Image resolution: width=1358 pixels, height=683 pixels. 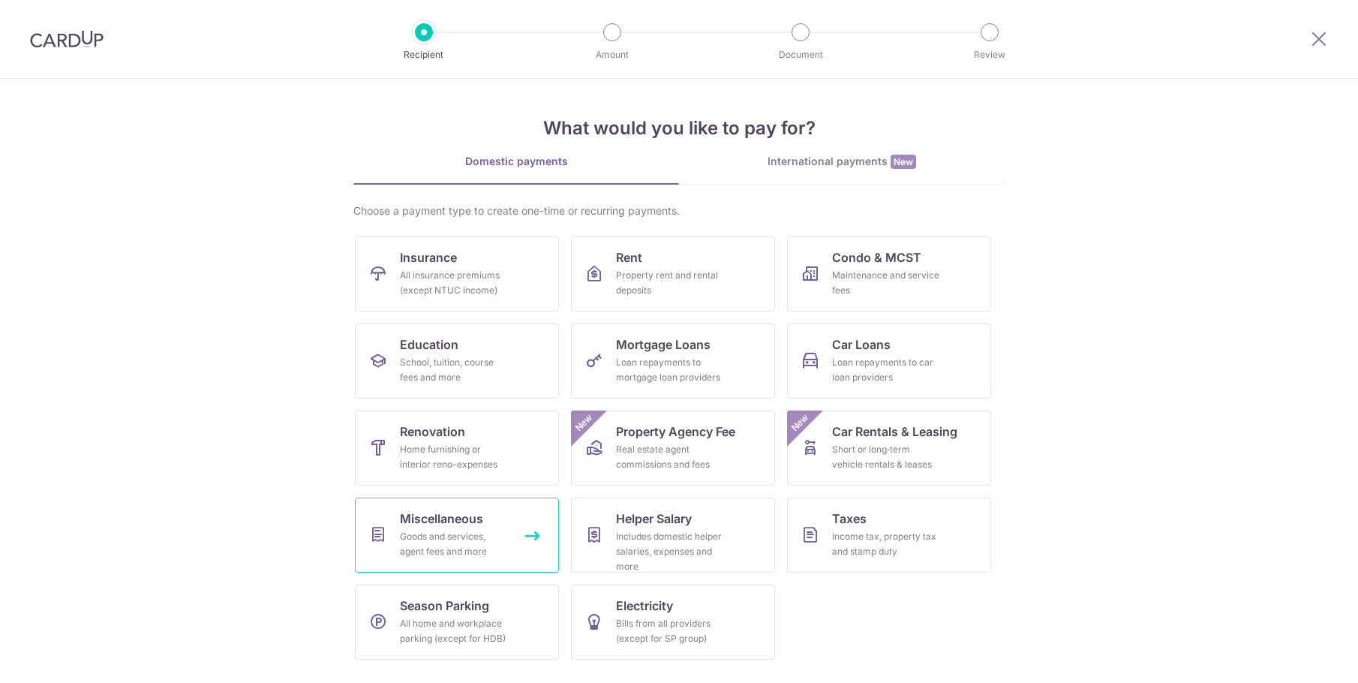 I want to click on a: InsuranceAll insurance premiums (except NTUC Income), so click(x=457, y=274).